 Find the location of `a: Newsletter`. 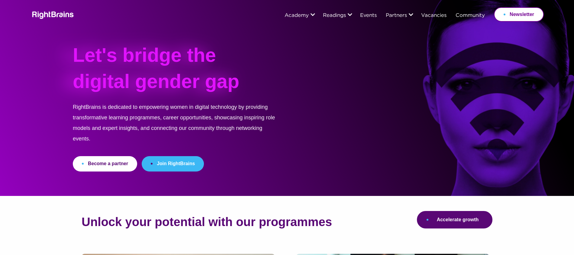

a: Newsletter is located at coordinates (519, 14).